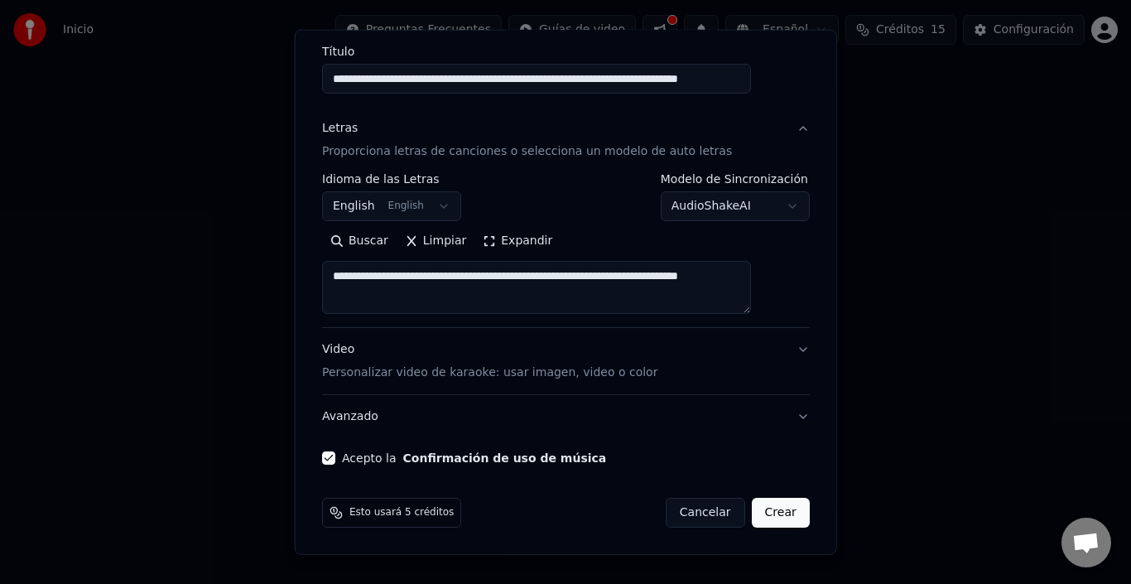  Describe the element at coordinates (566, 140) in the screenshot. I see `button: LetrasProporciona letras de canciones o selecciona un modelo de auto letras` at that location.